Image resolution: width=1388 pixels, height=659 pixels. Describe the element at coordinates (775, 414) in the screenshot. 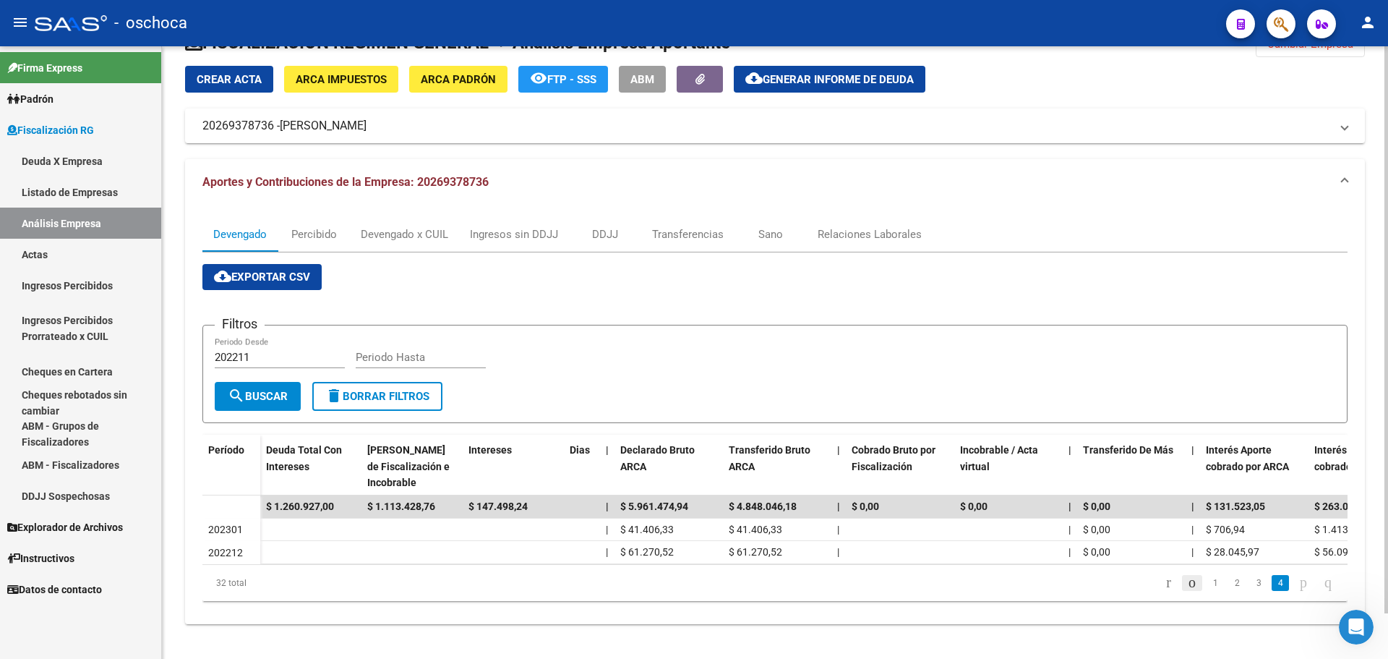

I see `div: Aportes y Contribuciones de la Empresa: 20269378736` at that location.